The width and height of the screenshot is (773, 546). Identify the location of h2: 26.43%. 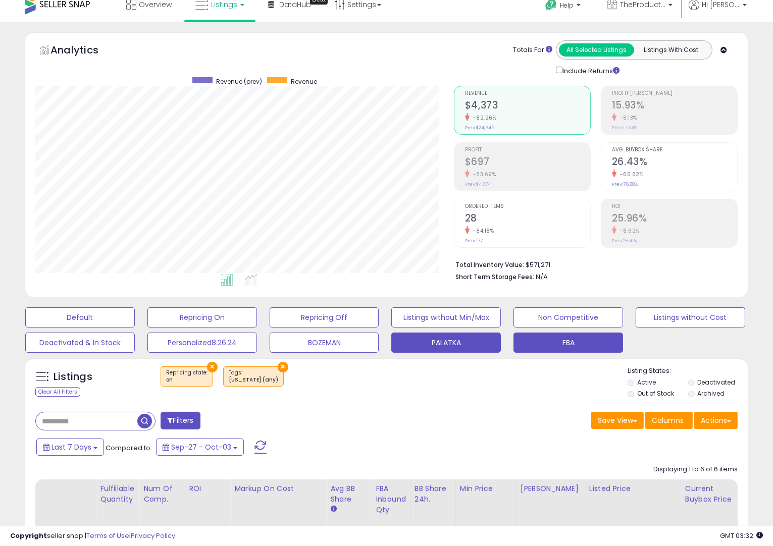
(674, 163).